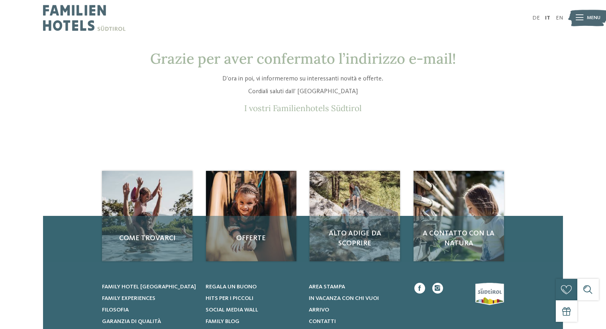  What do you see at coordinates (253, 310) in the screenshot?
I see `a: Social Media Wall` at bounding box center [253, 310].